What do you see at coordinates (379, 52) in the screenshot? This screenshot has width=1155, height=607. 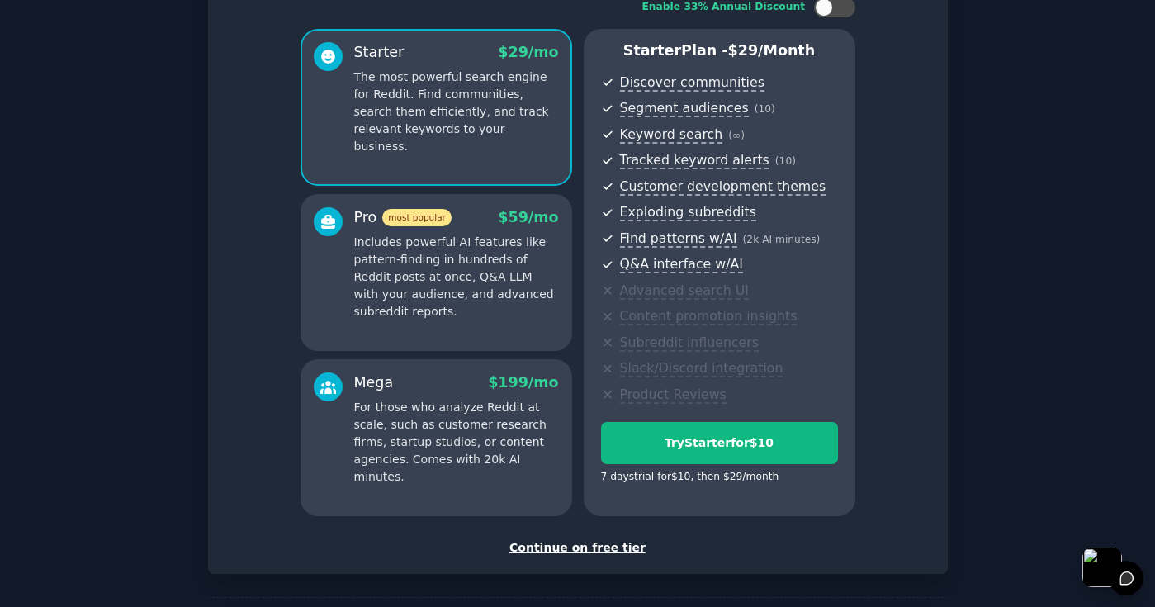 I see `div: Starter` at bounding box center [379, 52].